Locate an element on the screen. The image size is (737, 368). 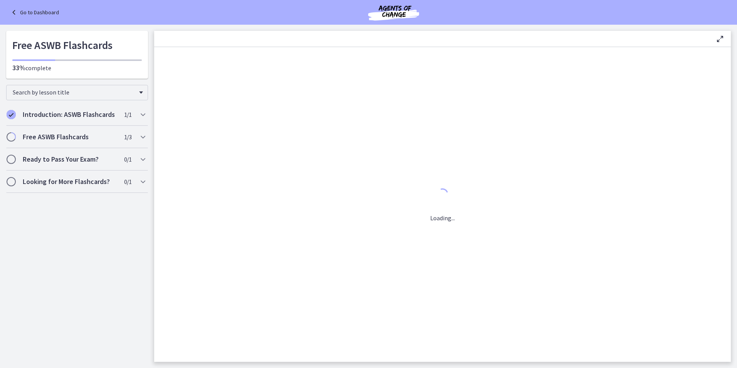
div: Search by lesson title is located at coordinates (77, 92).